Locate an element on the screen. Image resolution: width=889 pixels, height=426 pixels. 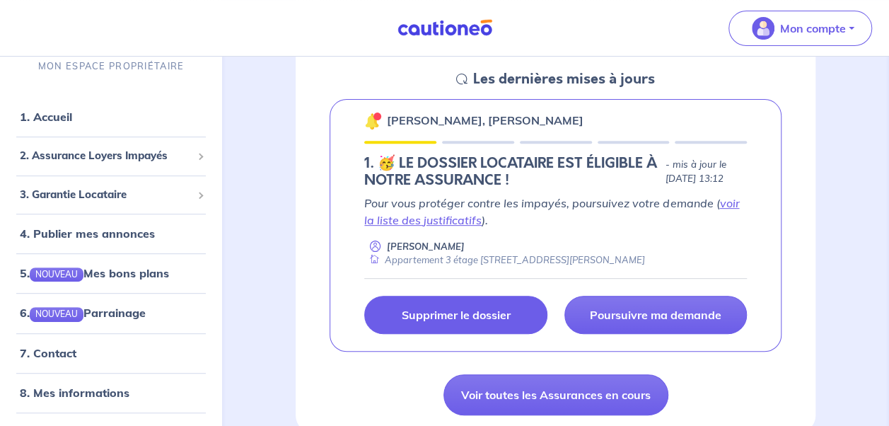
img: illu_account_valid_menu.svg is located at coordinates (763, 28).